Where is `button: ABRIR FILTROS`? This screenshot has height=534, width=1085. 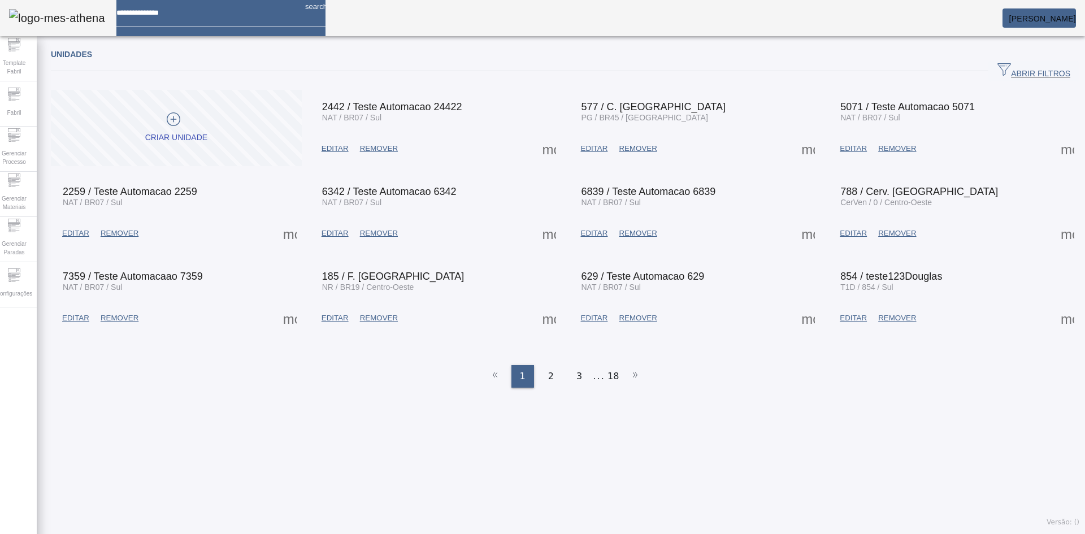
button: ABRIR FILTROS is located at coordinates (1033, 71).